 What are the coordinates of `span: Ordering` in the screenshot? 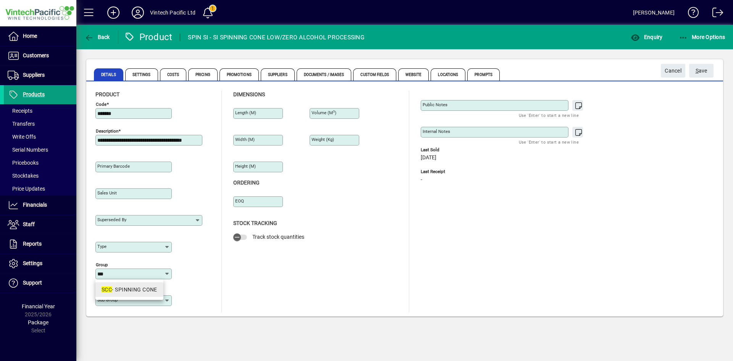 It's located at (246, 183).